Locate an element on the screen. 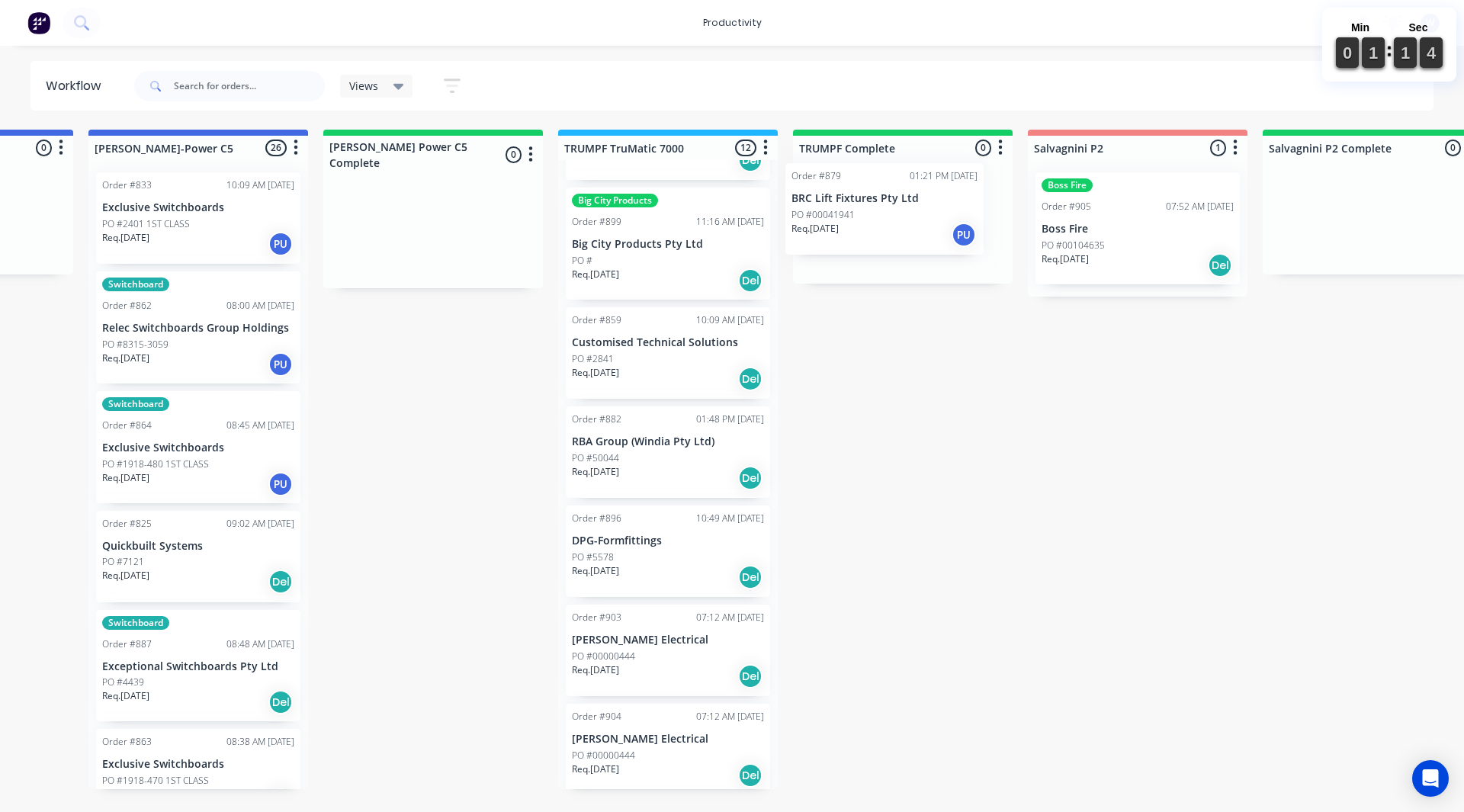  span: Views is located at coordinates (364, 85).